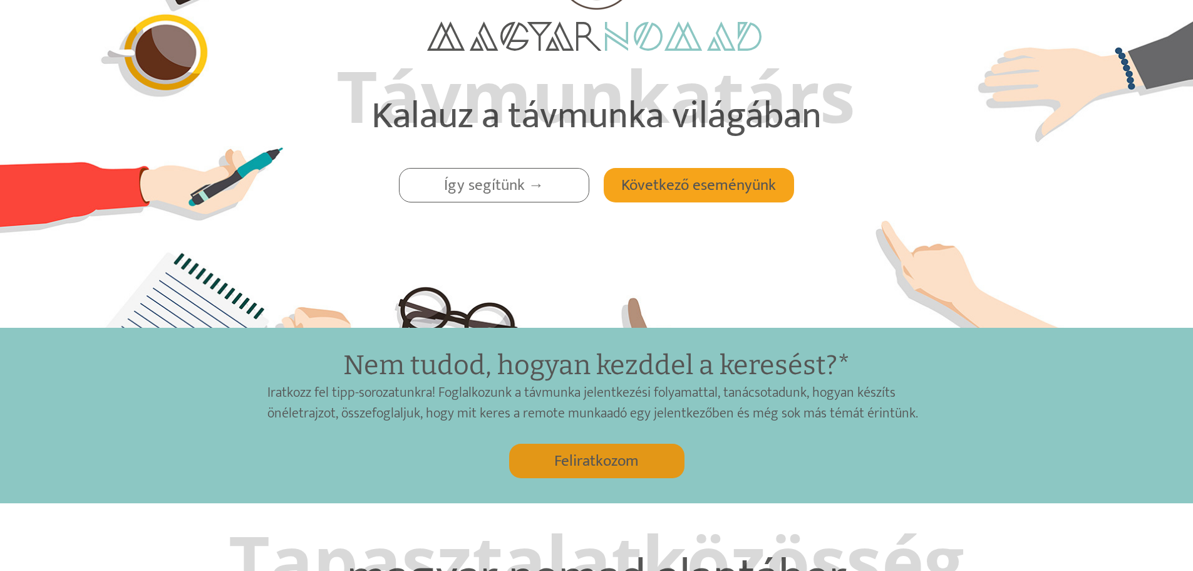 This screenshot has height=571, width=1193. What do you see at coordinates (597, 460) in the screenshot?
I see `div: Feliratkozom` at bounding box center [597, 460].